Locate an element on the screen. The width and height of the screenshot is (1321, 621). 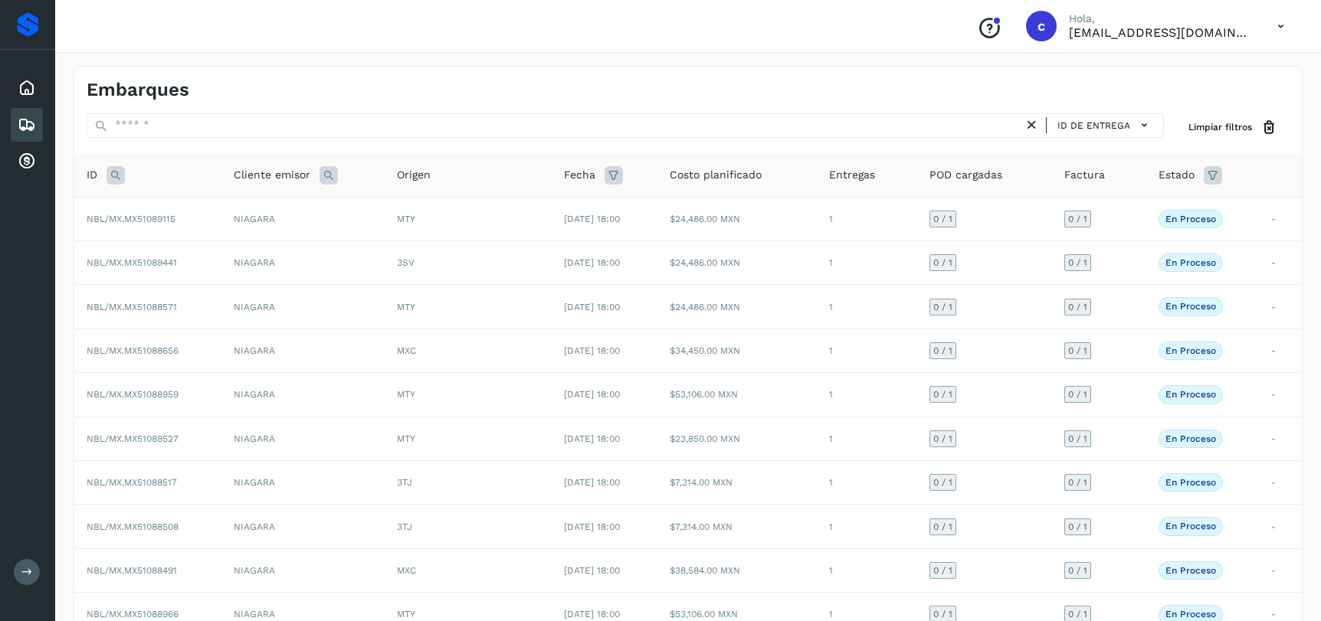
span: Estado is located at coordinates (1176, 175).